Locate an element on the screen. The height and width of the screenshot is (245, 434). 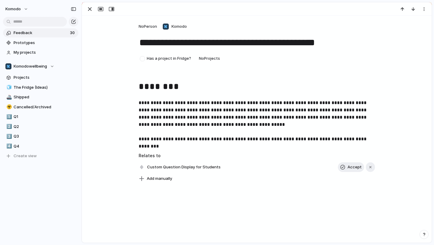
span: 30 is located at coordinates (73, 33).